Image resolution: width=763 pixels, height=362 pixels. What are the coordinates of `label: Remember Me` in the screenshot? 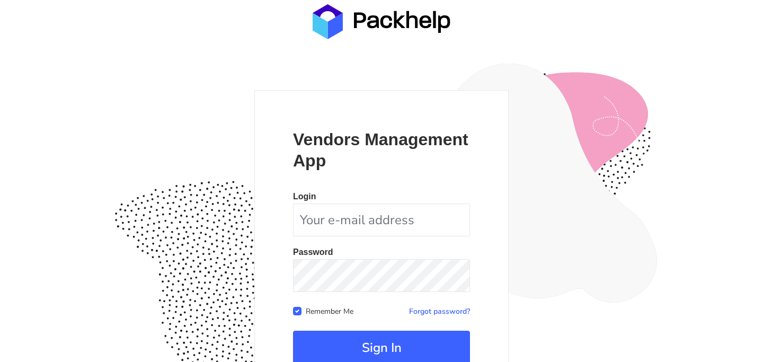 It's located at (329, 310).